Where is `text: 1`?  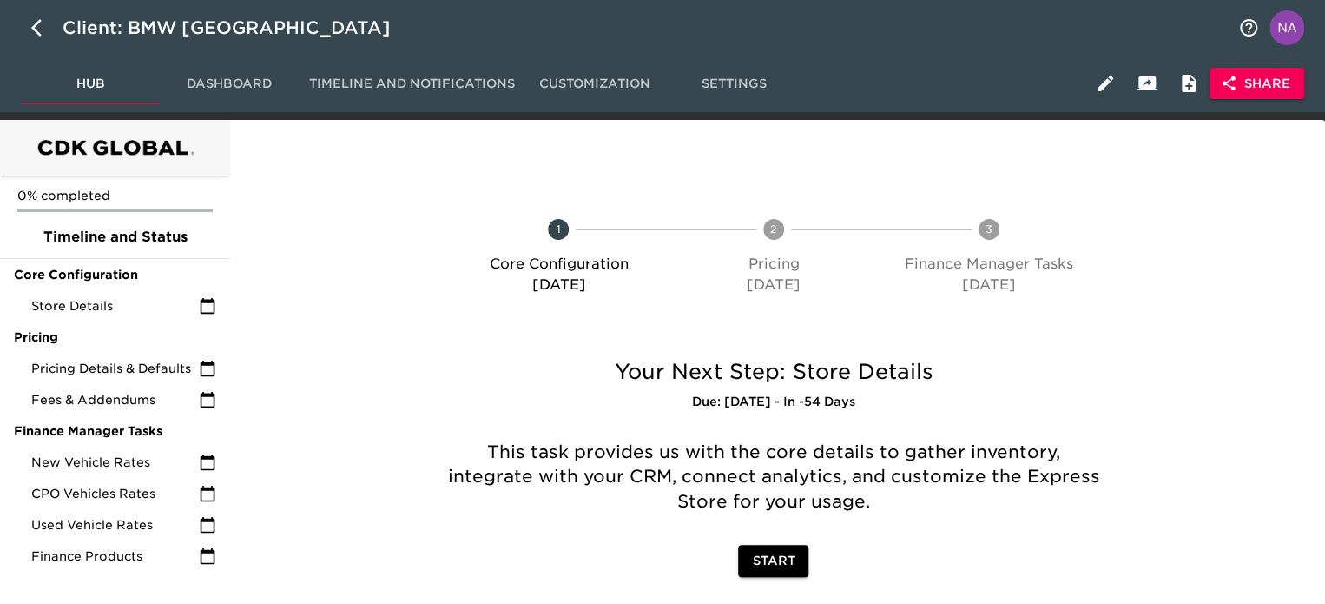
text: 1 is located at coordinates (558, 228).